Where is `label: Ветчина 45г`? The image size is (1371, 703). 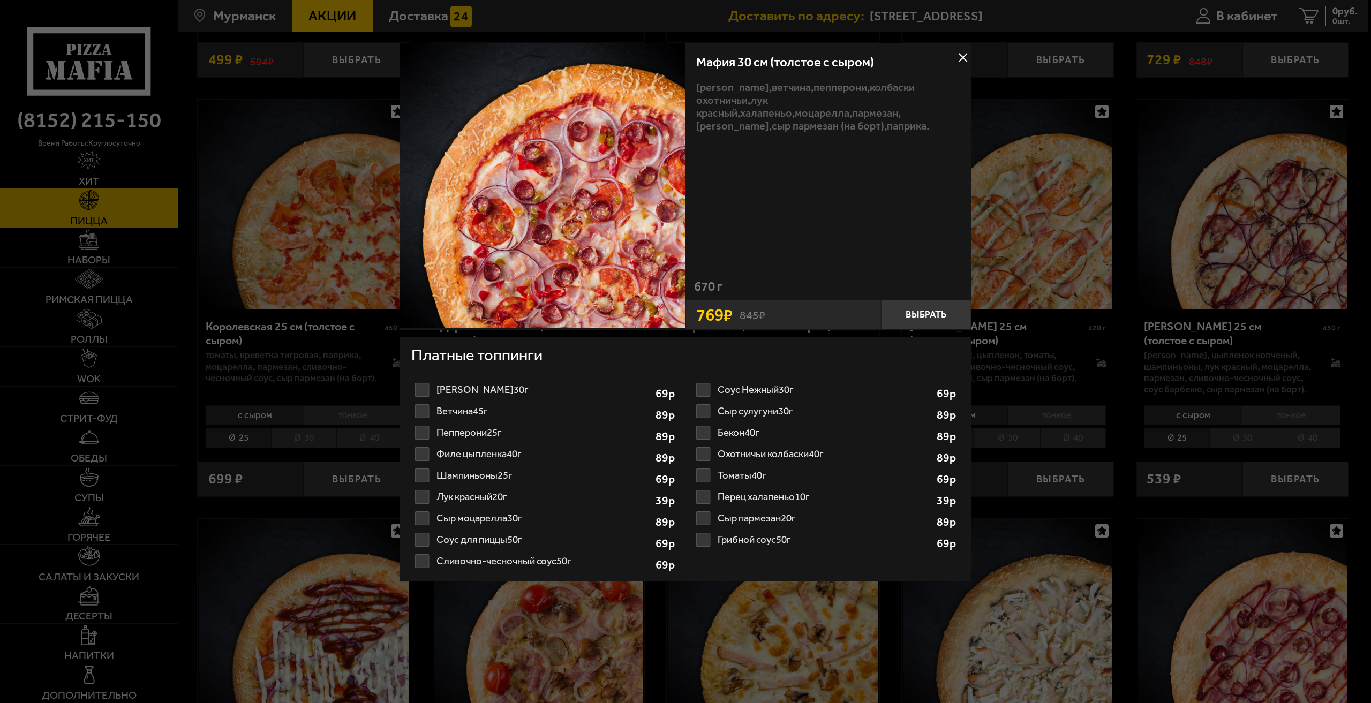
label: Ветчина 45г is located at coordinates (545, 411).